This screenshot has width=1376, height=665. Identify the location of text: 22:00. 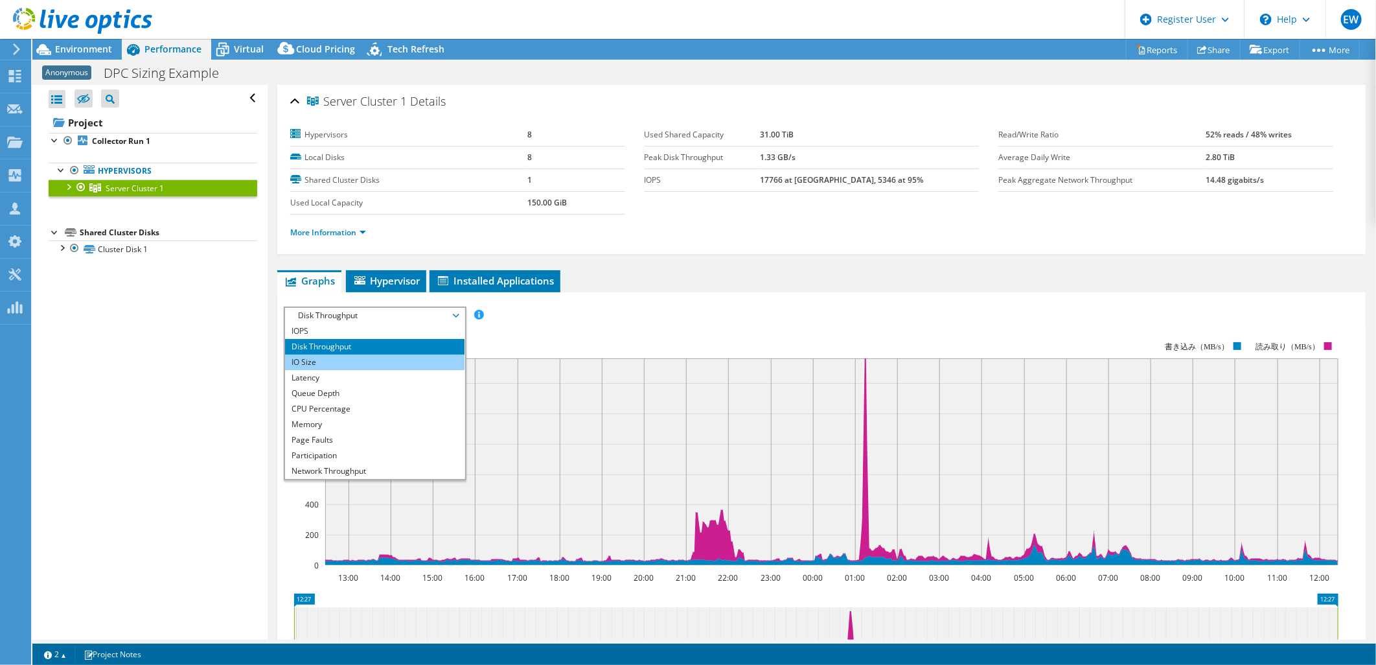
(728, 577).